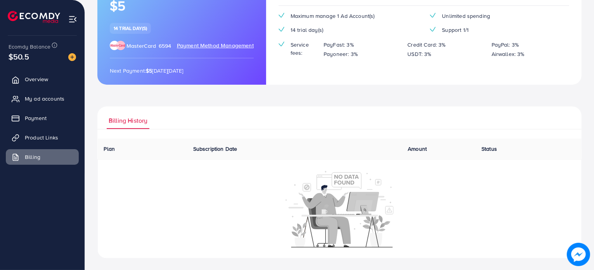 The height and width of the screenshot is (270, 594). Describe the element at coordinates (455, 30) in the screenshot. I see `span: Support 1/1` at that location.